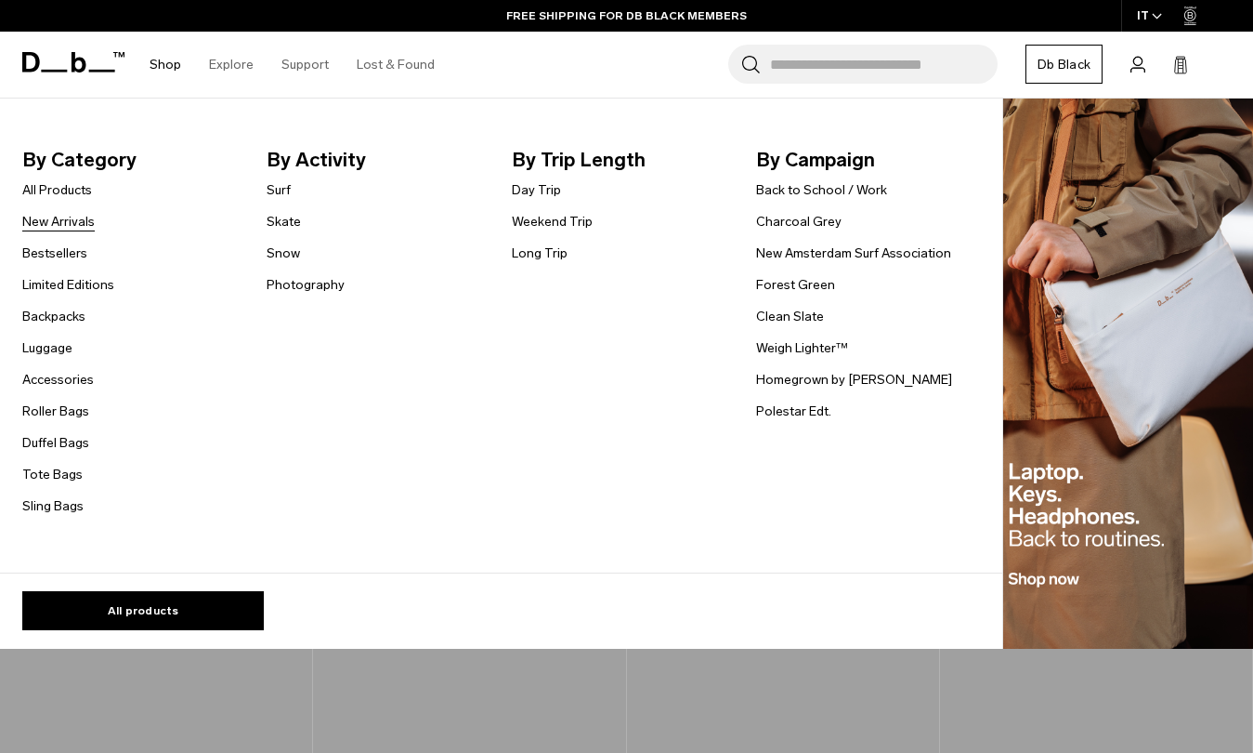 The image size is (1253, 753). I want to click on a: Shop, so click(165, 64).